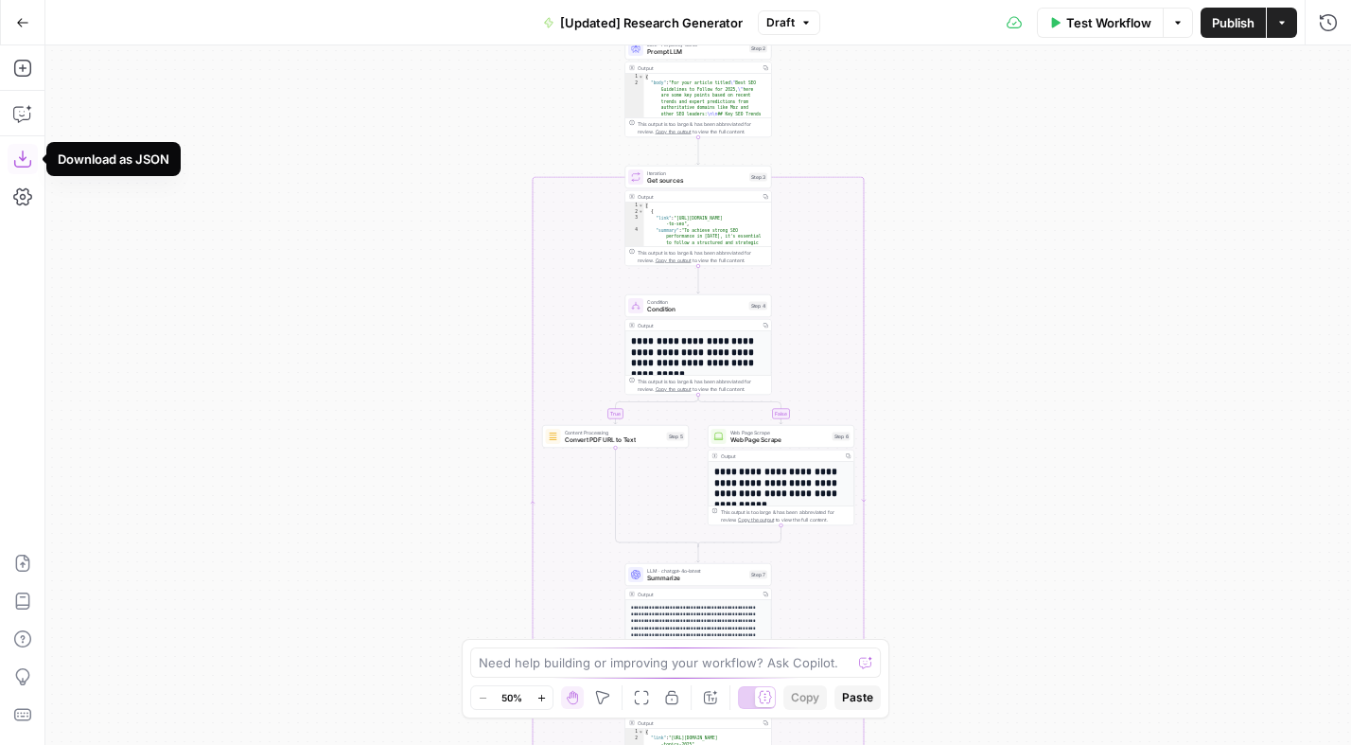  What do you see at coordinates (1233, 23) in the screenshot?
I see `button: Publish` at bounding box center [1233, 23].